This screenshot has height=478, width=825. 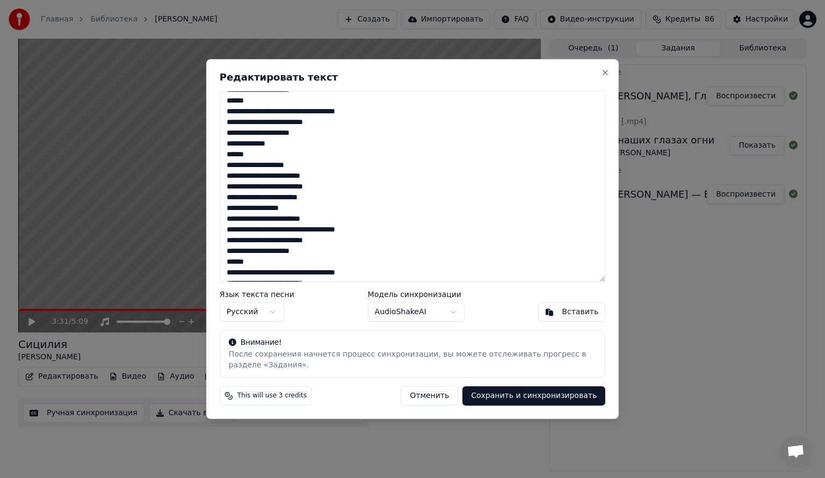 I want to click on button: Вставить, so click(x=572, y=312).